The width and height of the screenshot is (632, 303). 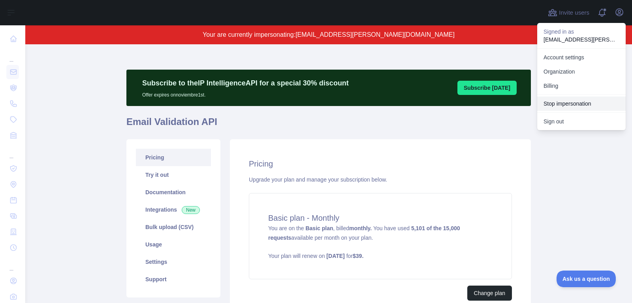 What do you see at coordinates (174, 244) in the screenshot?
I see `a: Usage` at bounding box center [174, 244].